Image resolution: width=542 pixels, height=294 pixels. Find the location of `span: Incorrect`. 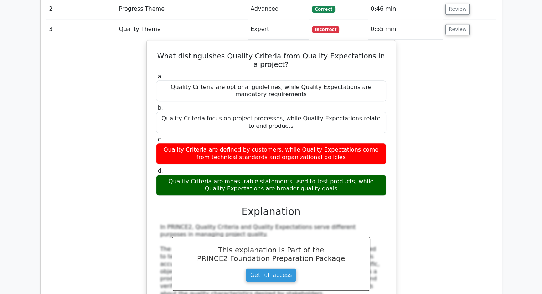

span: Incorrect is located at coordinates (325, 30).